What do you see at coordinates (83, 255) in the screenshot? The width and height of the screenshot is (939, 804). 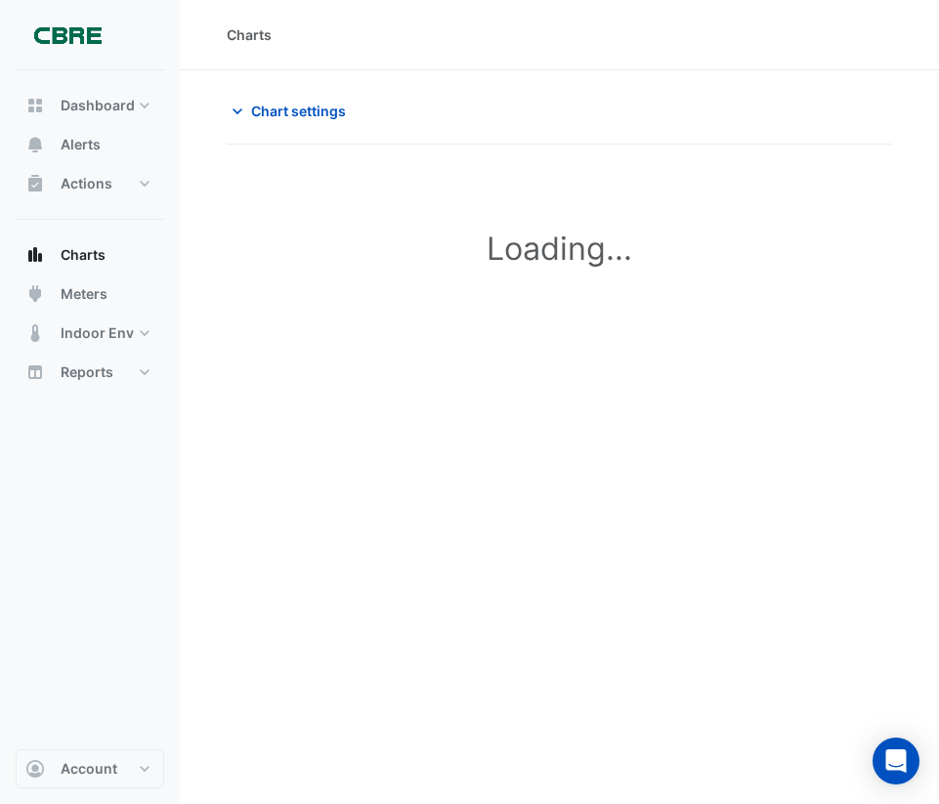 I see `span: Charts` at bounding box center [83, 255].